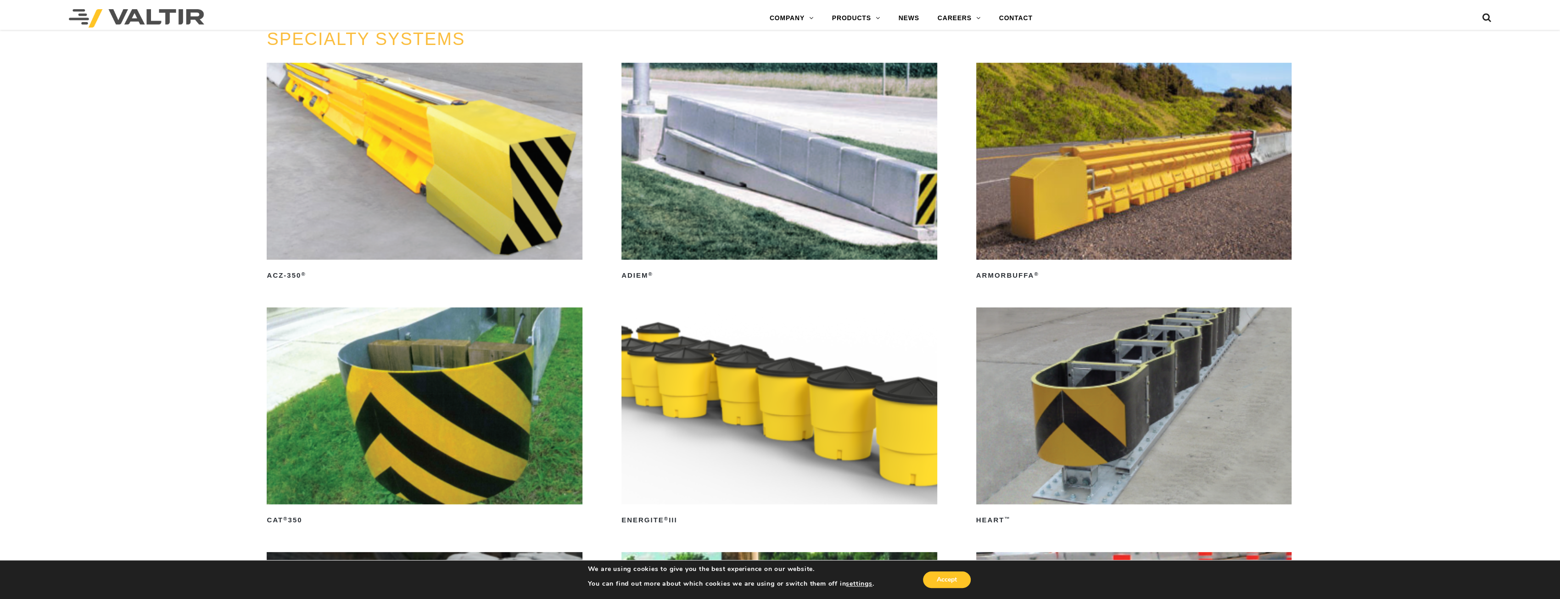  Describe the element at coordinates (731, 584) in the screenshot. I see `p: You can find out more about which cookies we are using or switch them off in .` at that location.